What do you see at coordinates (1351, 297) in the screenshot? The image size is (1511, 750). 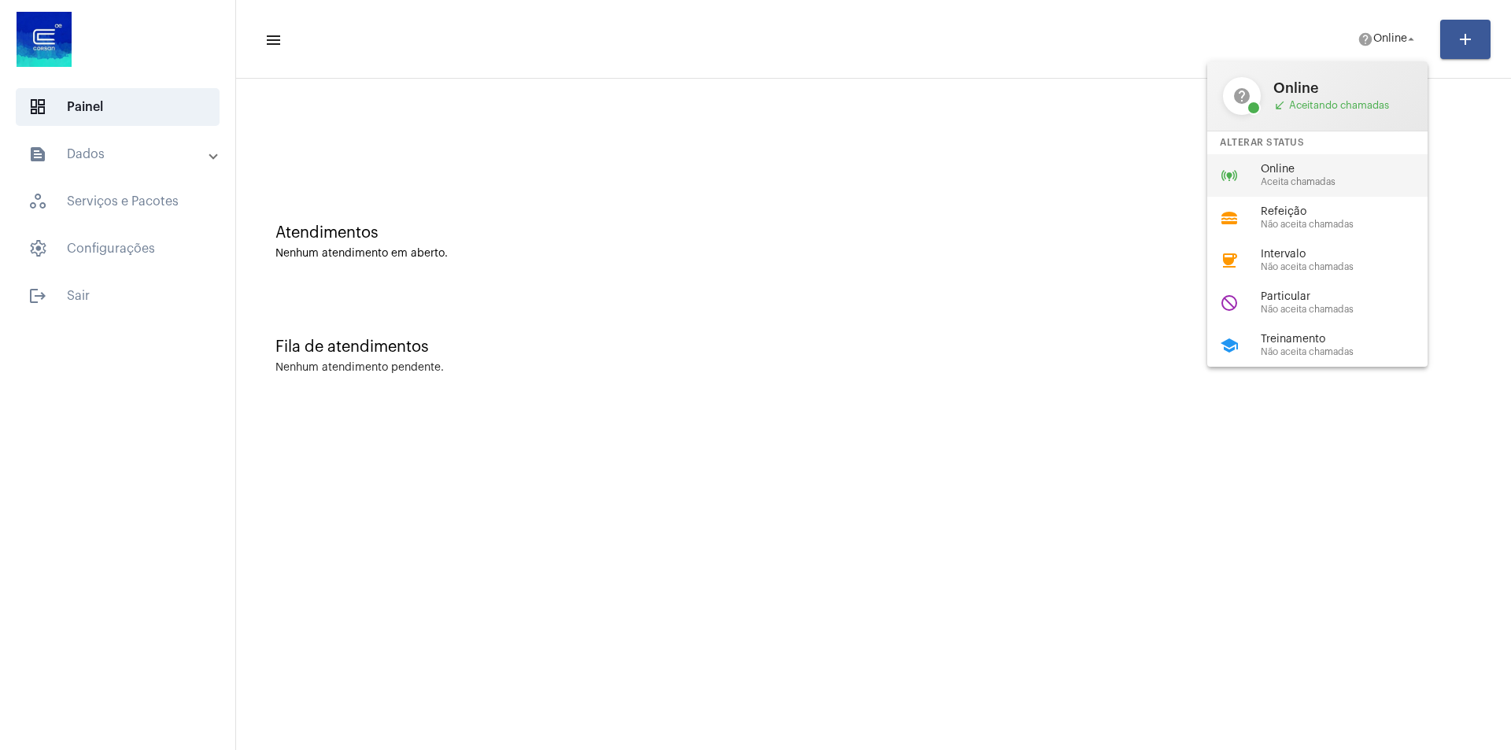 I see `span: Particular` at bounding box center [1351, 297].